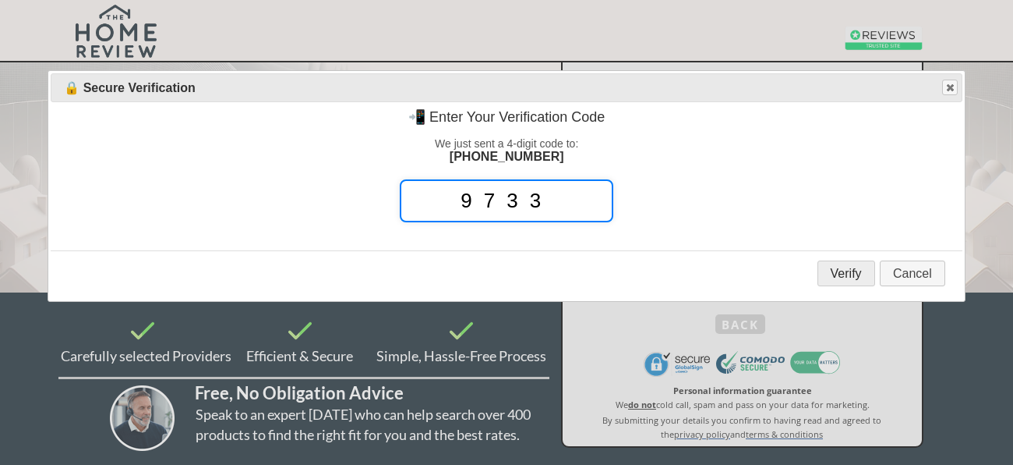  I want to click on button: Close, so click(950, 87).